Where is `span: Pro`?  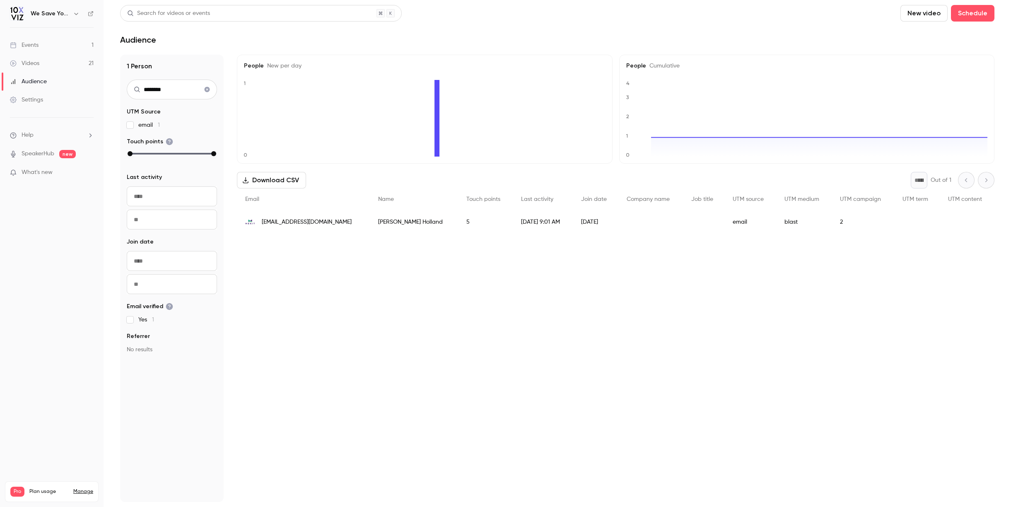
span: Pro is located at coordinates (17, 492).